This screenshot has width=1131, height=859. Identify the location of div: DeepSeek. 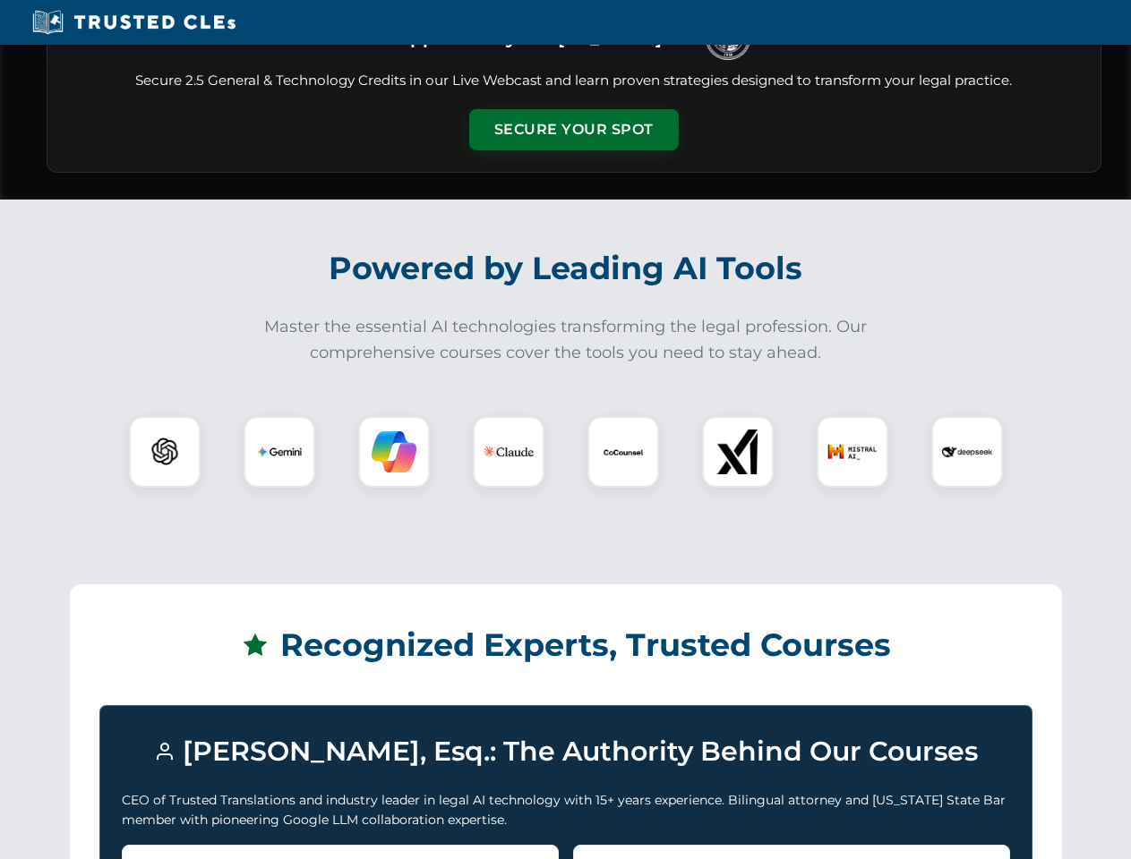
(967, 452).